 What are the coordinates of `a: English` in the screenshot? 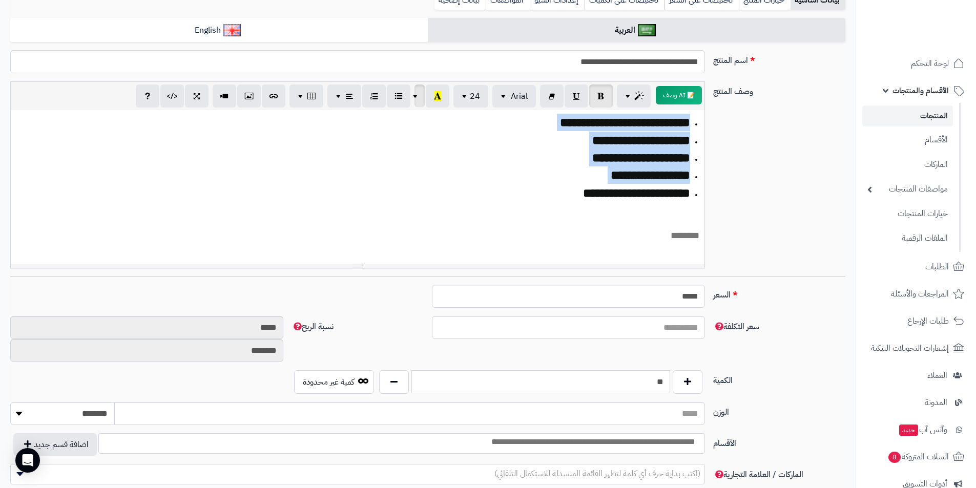 It's located at (219, 30).